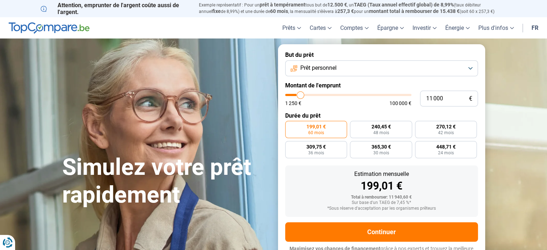 Image resolution: width=547 pixels, height=250 pixels. What do you see at coordinates (496, 28) in the screenshot?
I see `a: Plus d'infos` at bounding box center [496, 28].